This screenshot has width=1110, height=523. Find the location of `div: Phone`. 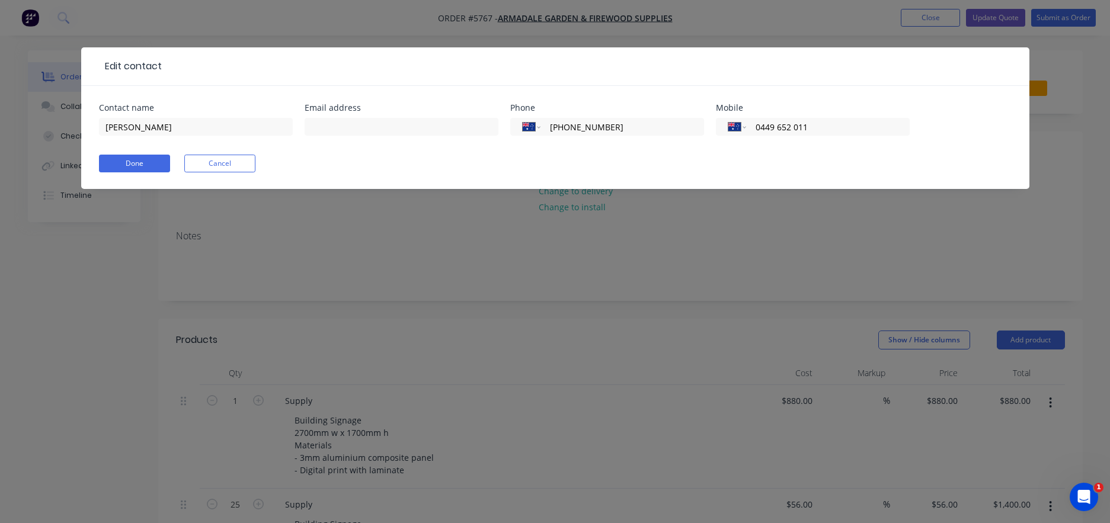

div: Phone is located at coordinates (607, 108).